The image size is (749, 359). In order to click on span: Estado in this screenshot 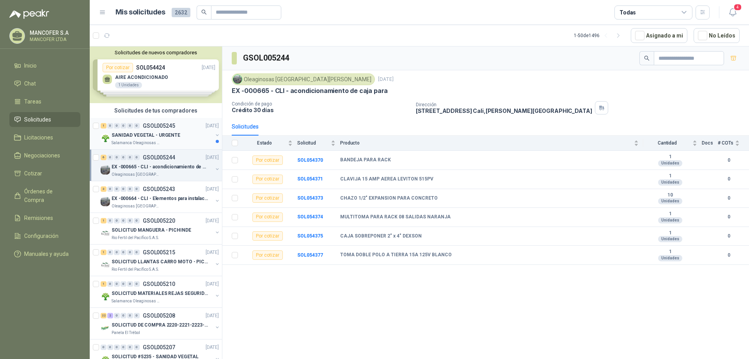, I will do `click(265, 143)`.